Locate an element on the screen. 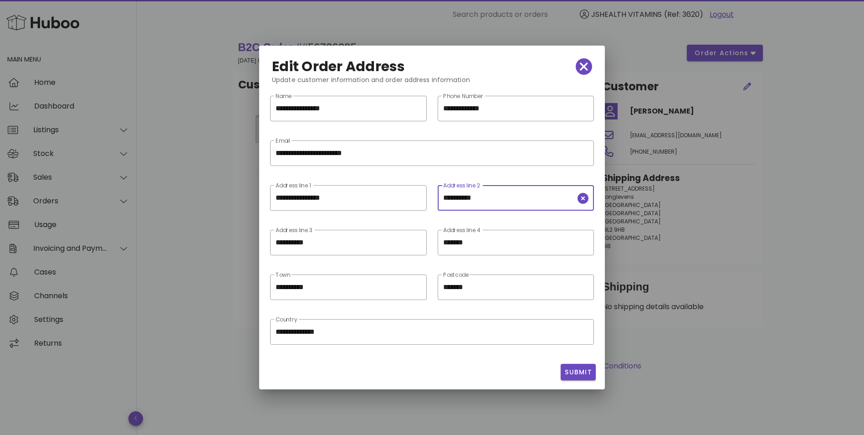 This screenshot has width=864, height=435. h2: Edit Order Address is located at coordinates (339, 67).